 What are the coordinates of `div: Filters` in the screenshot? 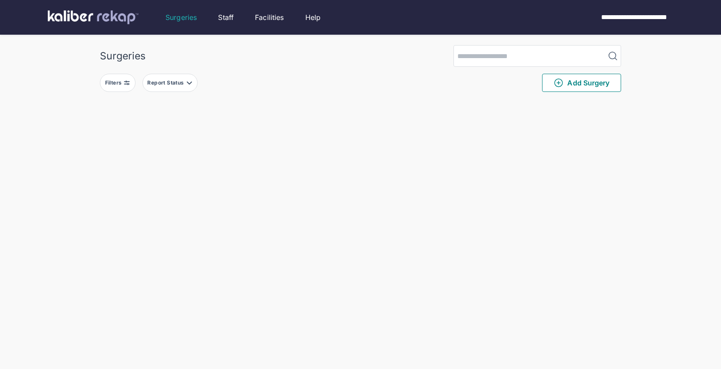 It's located at (114, 83).